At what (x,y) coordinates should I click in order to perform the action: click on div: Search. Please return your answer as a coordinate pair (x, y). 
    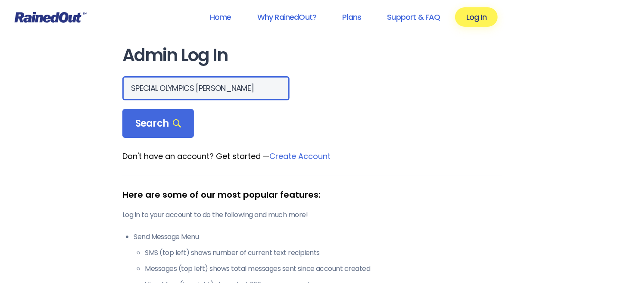
    Looking at the image, I should click on (158, 124).